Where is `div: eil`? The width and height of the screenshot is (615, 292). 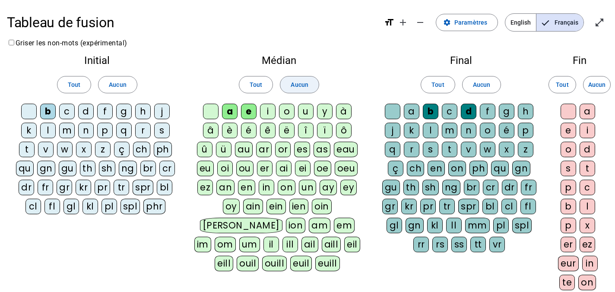 div: eil is located at coordinates (352, 244).